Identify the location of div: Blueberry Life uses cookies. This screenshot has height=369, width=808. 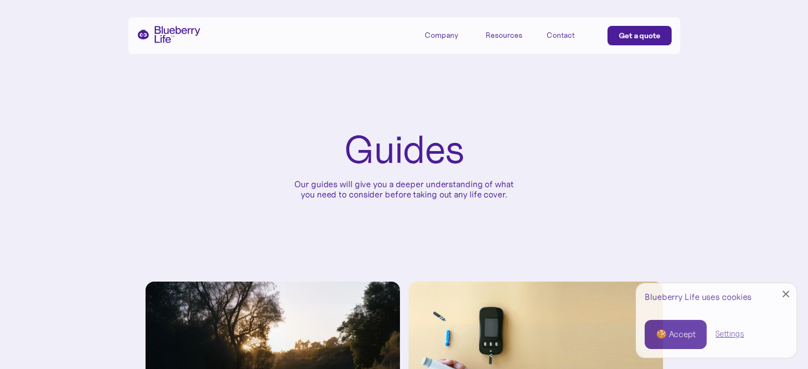
(716, 297).